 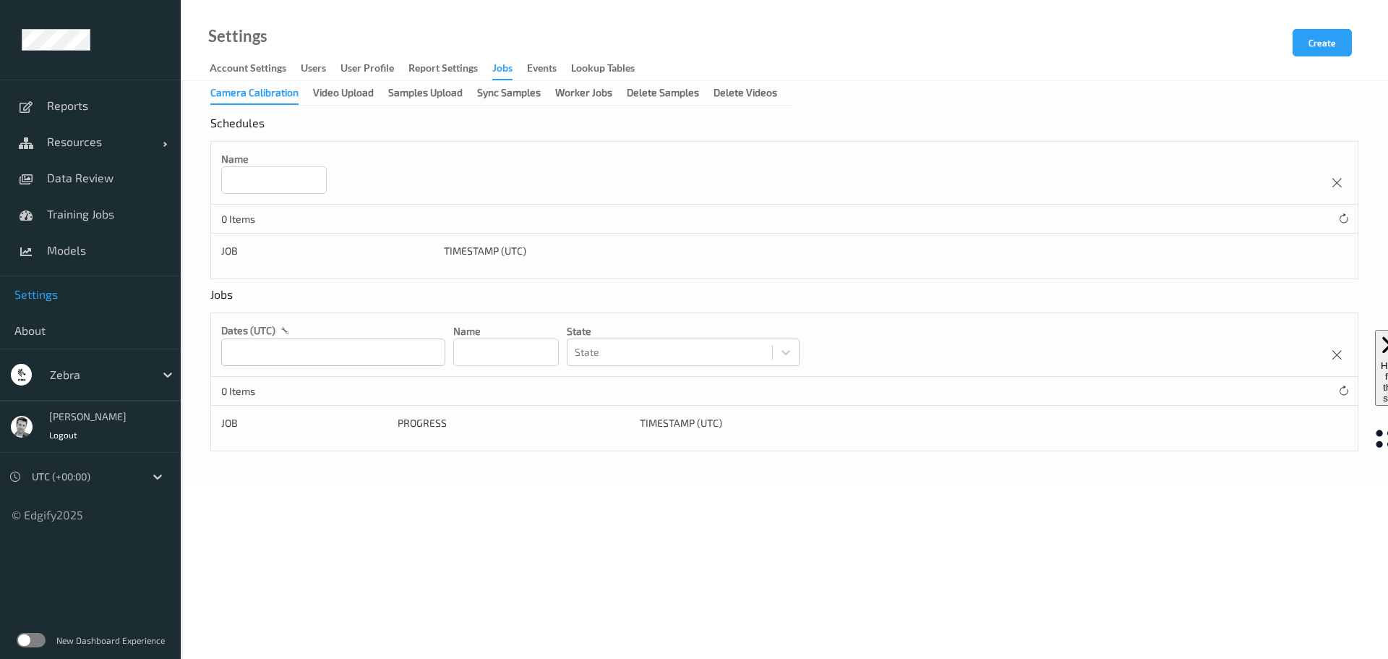 What do you see at coordinates (516, 92) in the screenshot?
I see `a: Sync Samples` at bounding box center [516, 92].